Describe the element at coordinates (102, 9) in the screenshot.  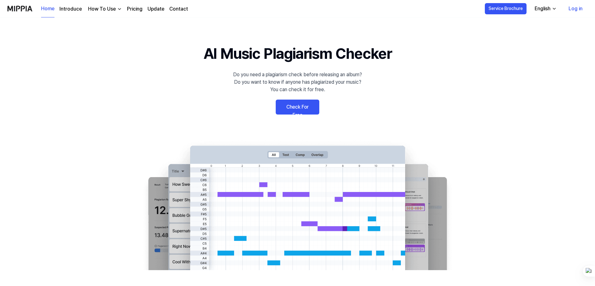
I see `div: How To Use` at that location.